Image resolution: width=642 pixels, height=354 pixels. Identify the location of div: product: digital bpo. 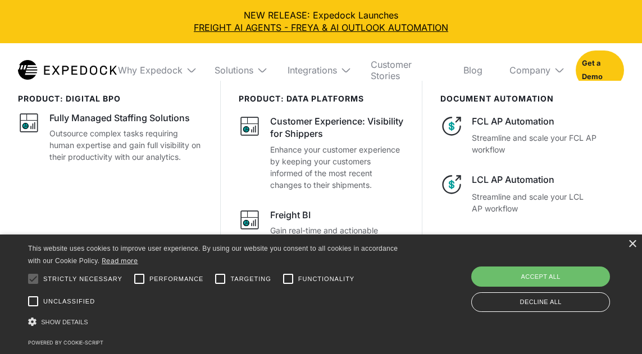
(110, 99).